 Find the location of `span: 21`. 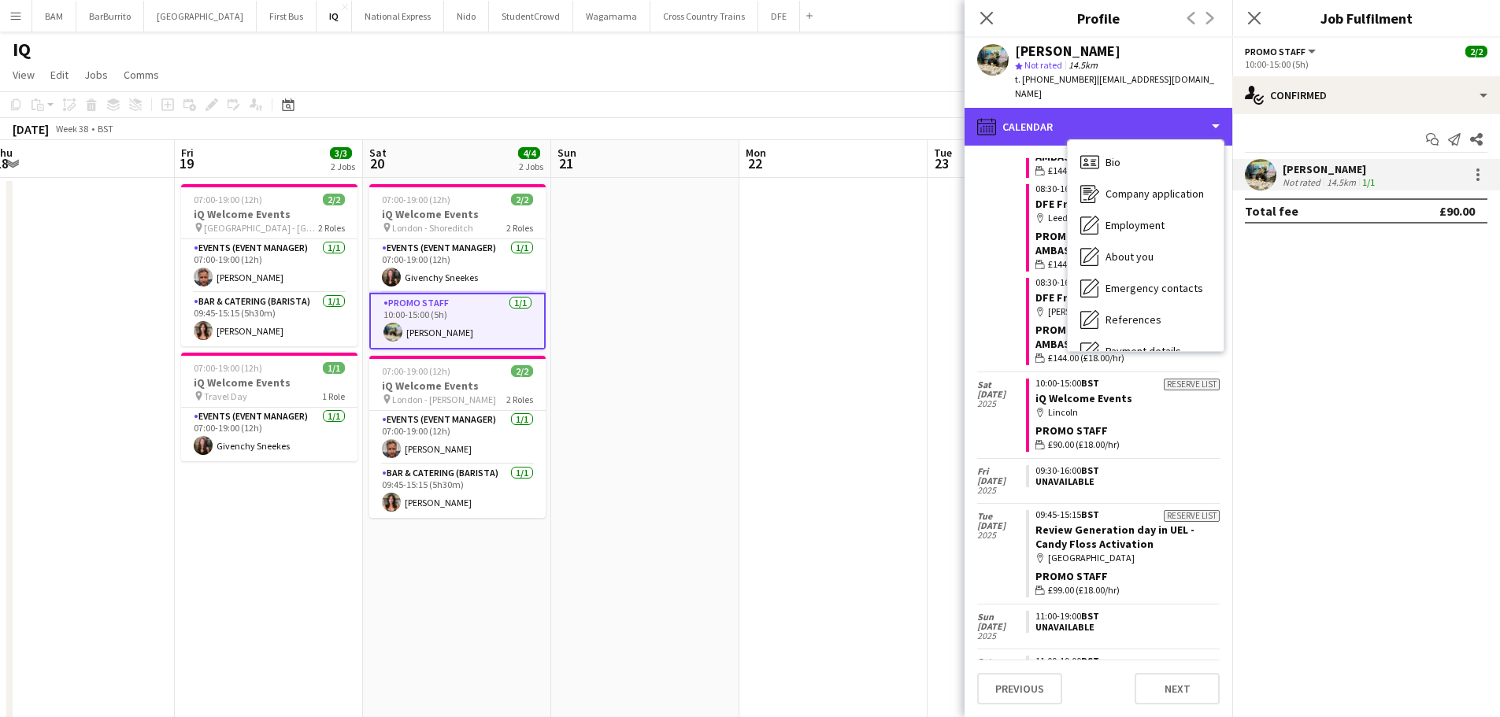

span: 21 is located at coordinates (565, 163).